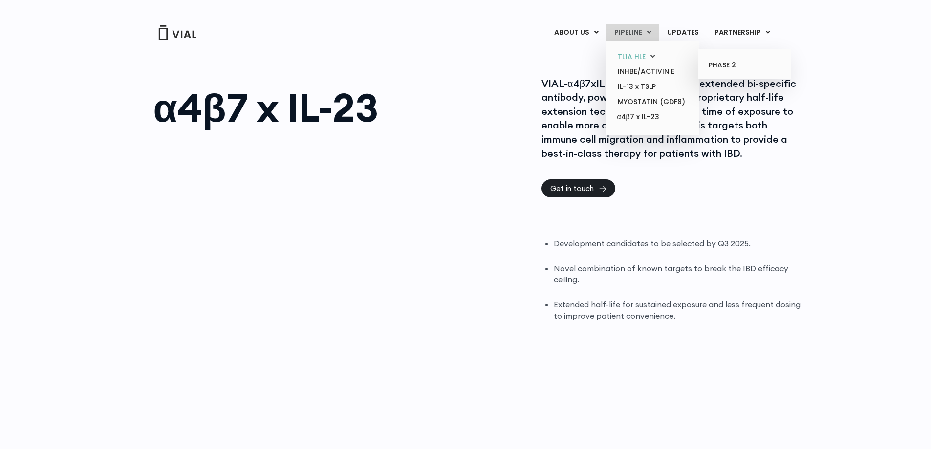 The image size is (931, 449). I want to click on a: PIPELINEMenu Toggle, so click(633, 33).